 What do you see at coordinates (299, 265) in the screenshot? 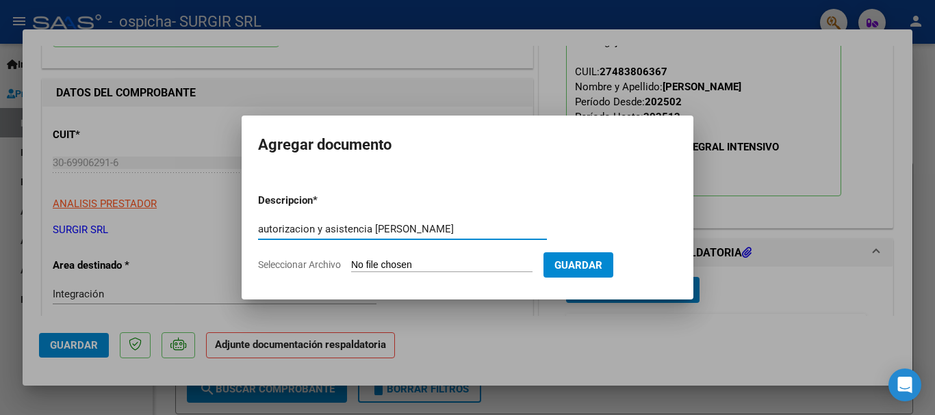
I see `span: Seleccionar Archivo` at bounding box center [299, 265].